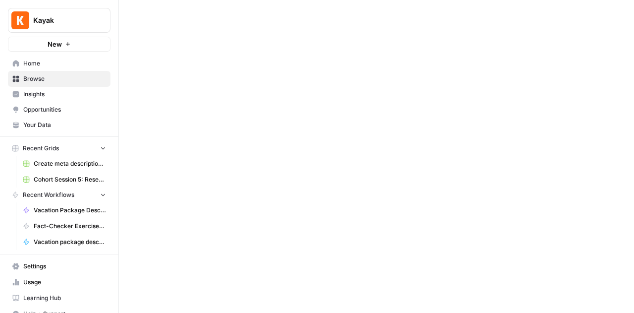 This screenshot has height=313, width=634. I want to click on a: Your Data, so click(59, 125).